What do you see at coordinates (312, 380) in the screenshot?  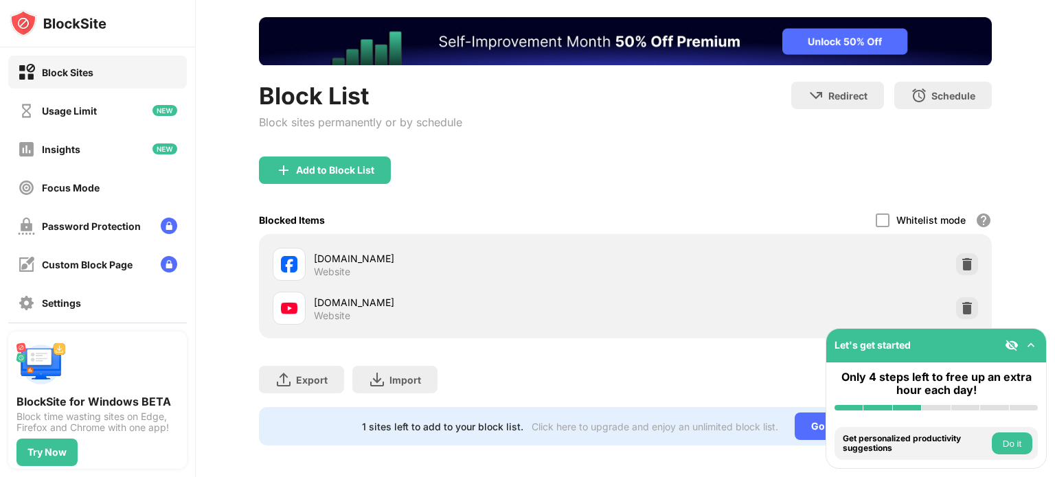 I see `div: Export` at bounding box center [312, 380].